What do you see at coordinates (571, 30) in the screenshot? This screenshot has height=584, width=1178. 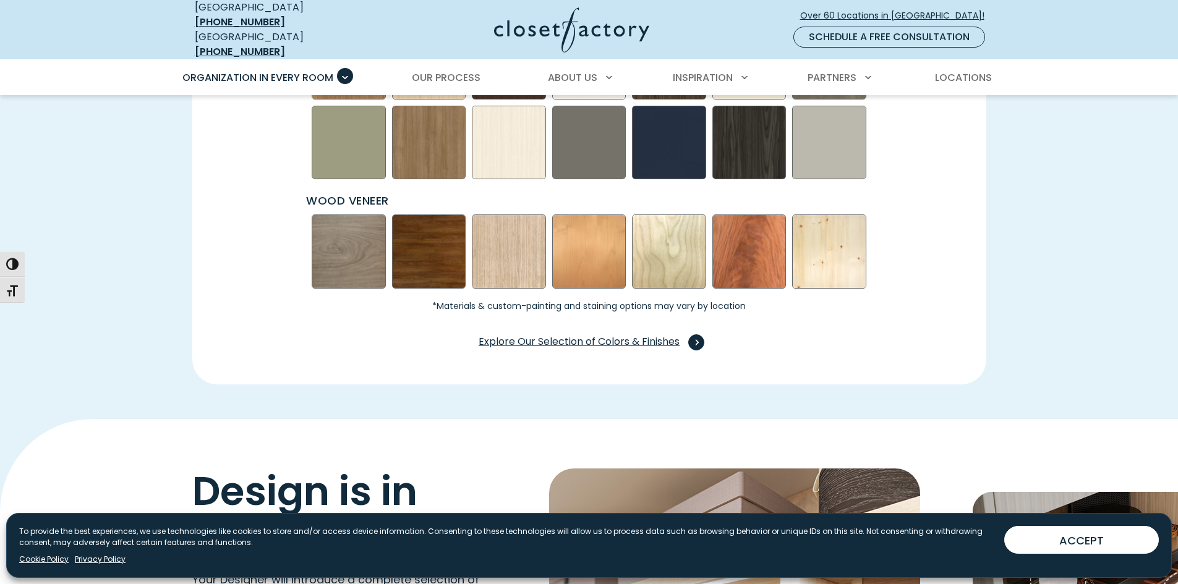 I see `img: Closet Factory Logo` at bounding box center [571, 30].